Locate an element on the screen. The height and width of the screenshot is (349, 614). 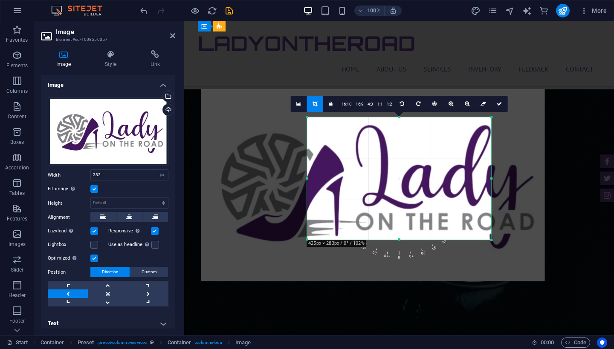
button: Code is located at coordinates (575, 343).